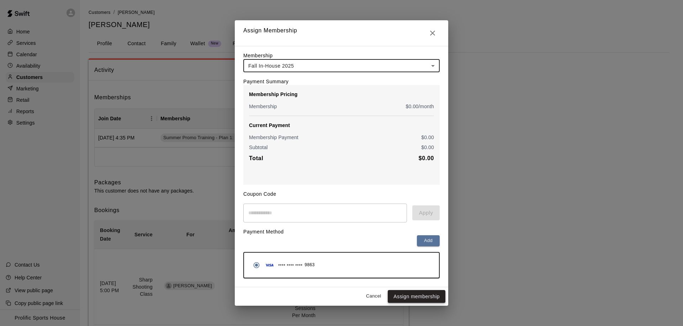 This screenshot has height=326, width=683. I want to click on label: Payment Method, so click(264, 232).